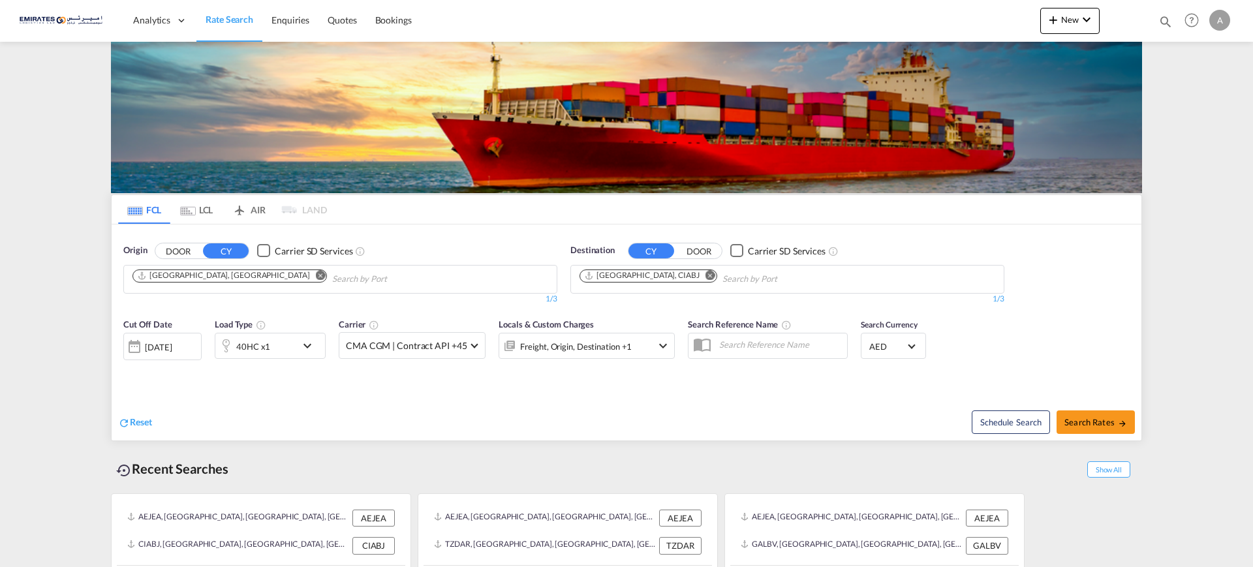  Describe the element at coordinates (238, 546) in the screenshot. I see `div: CIABJ, Abidjan, Ivory Coast, Western Africa, Africa` at that location.